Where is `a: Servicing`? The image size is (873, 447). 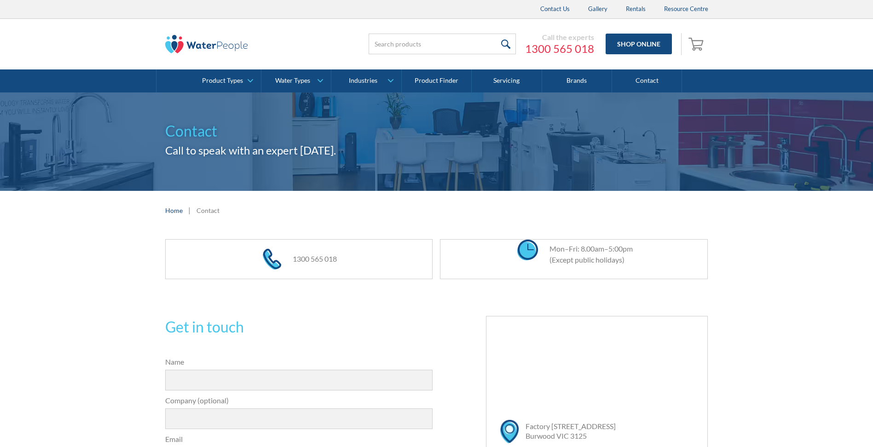
a: Servicing is located at coordinates (507, 81).